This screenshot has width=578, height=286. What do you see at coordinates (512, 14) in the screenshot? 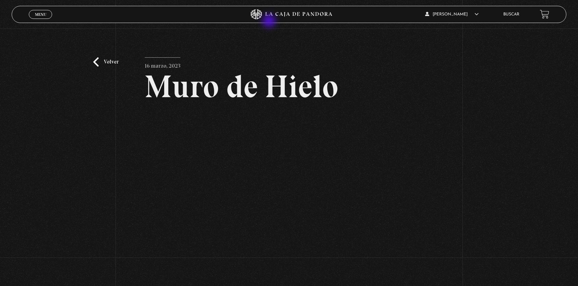
I see `a: Buscar` at bounding box center [512, 14].